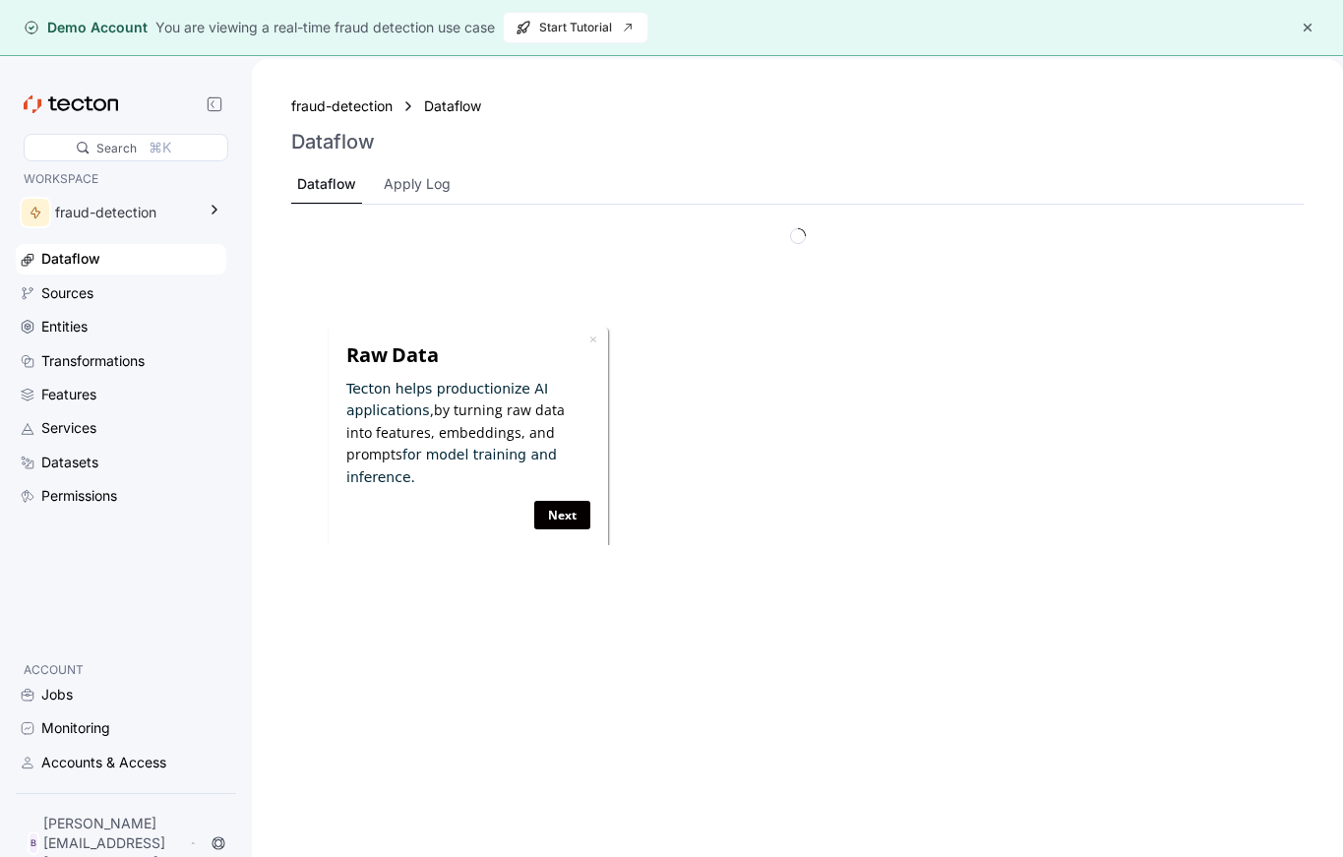  What do you see at coordinates (92, 361) in the screenshot?
I see `div: Transformations` at bounding box center [92, 361].